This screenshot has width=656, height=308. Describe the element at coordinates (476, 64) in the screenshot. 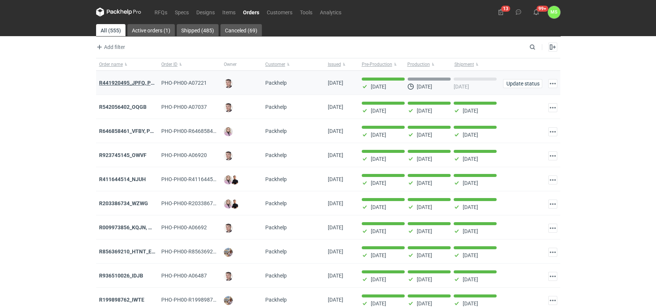

I see `button: Shipment` at that location.